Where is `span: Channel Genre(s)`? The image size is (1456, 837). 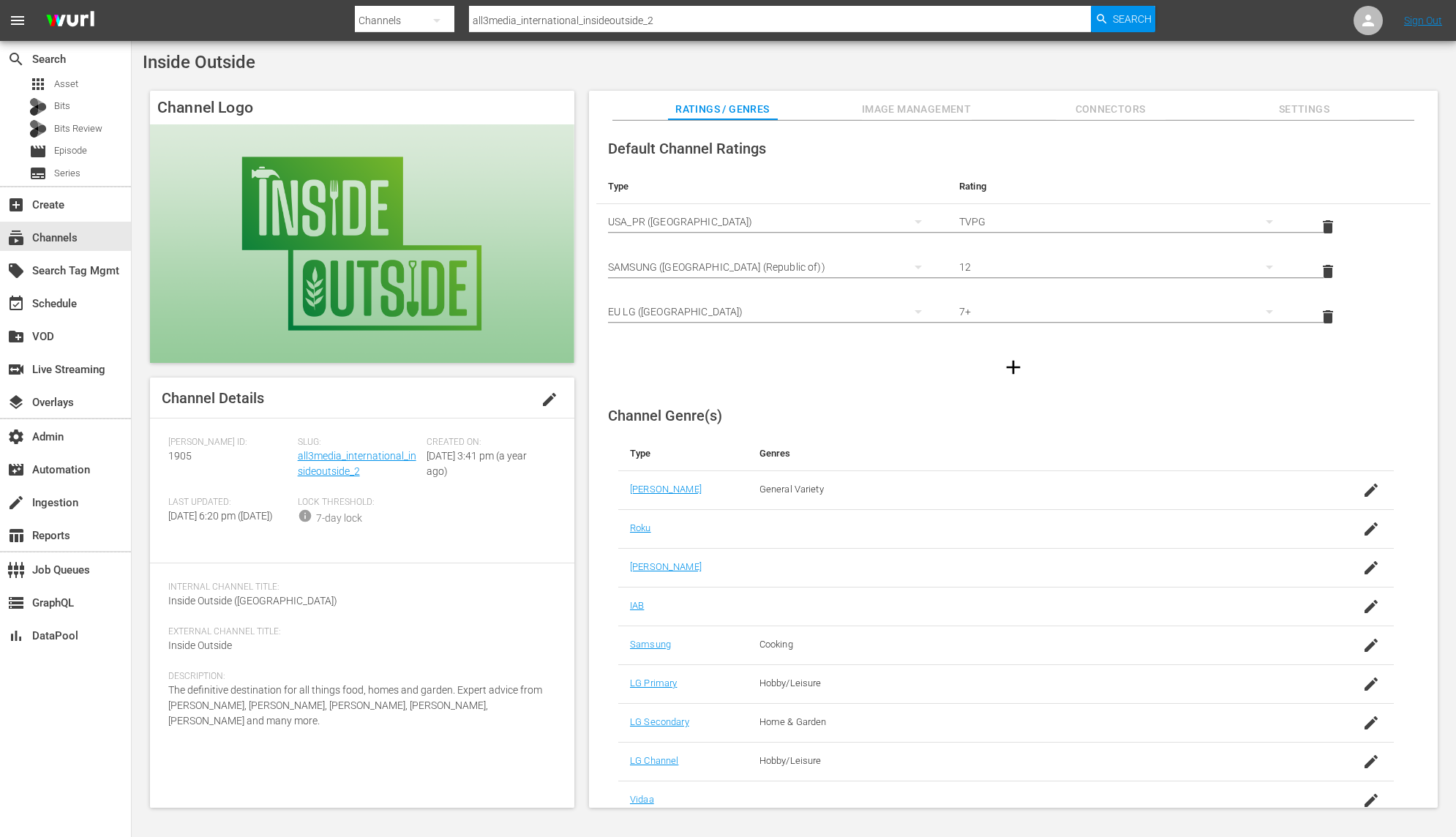
span: Channel Genre(s) is located at coordinates (665, 416).